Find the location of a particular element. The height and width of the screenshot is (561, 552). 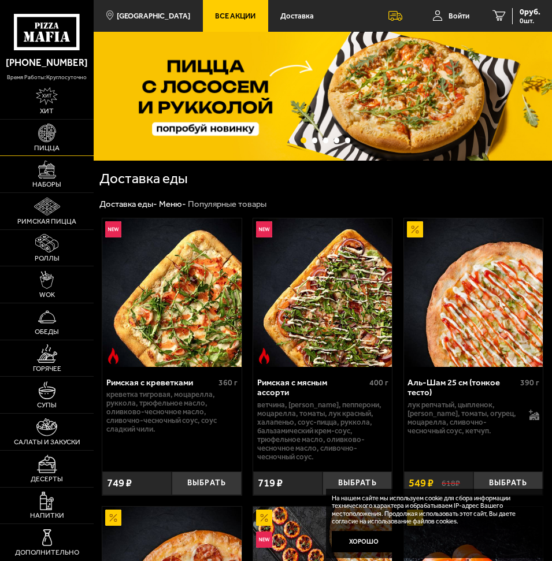

a: Доставка еды- is located at coordinates (128, 204).